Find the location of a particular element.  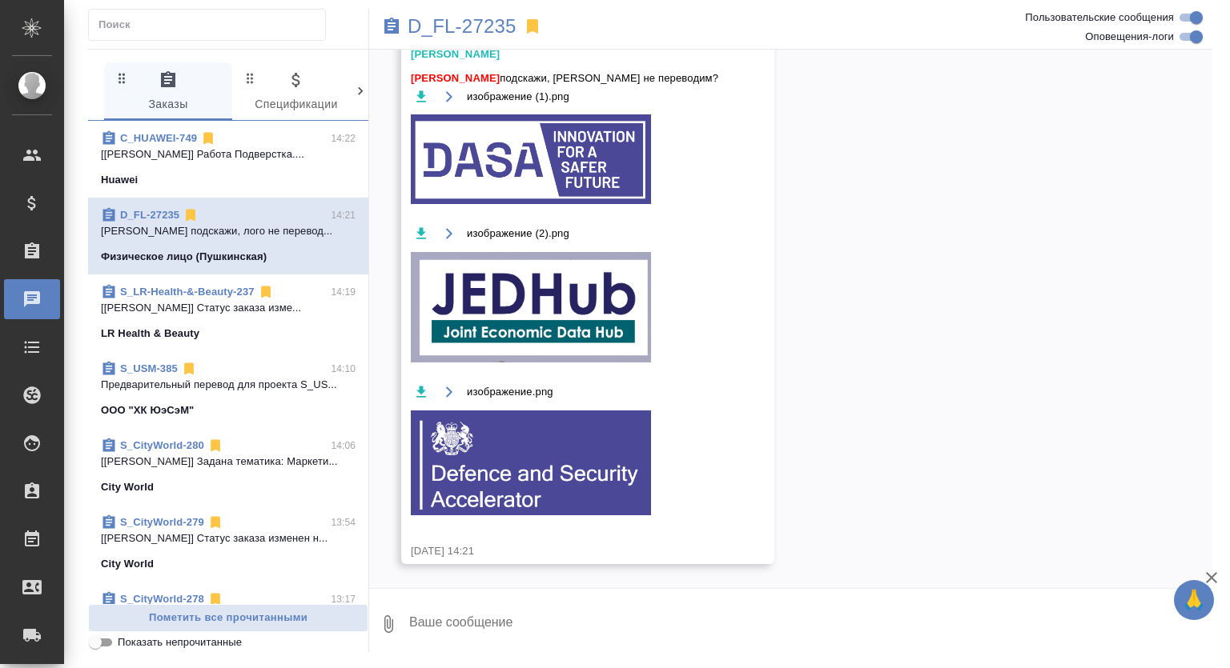

p: 14:21 is located at coordinates (343, 215).